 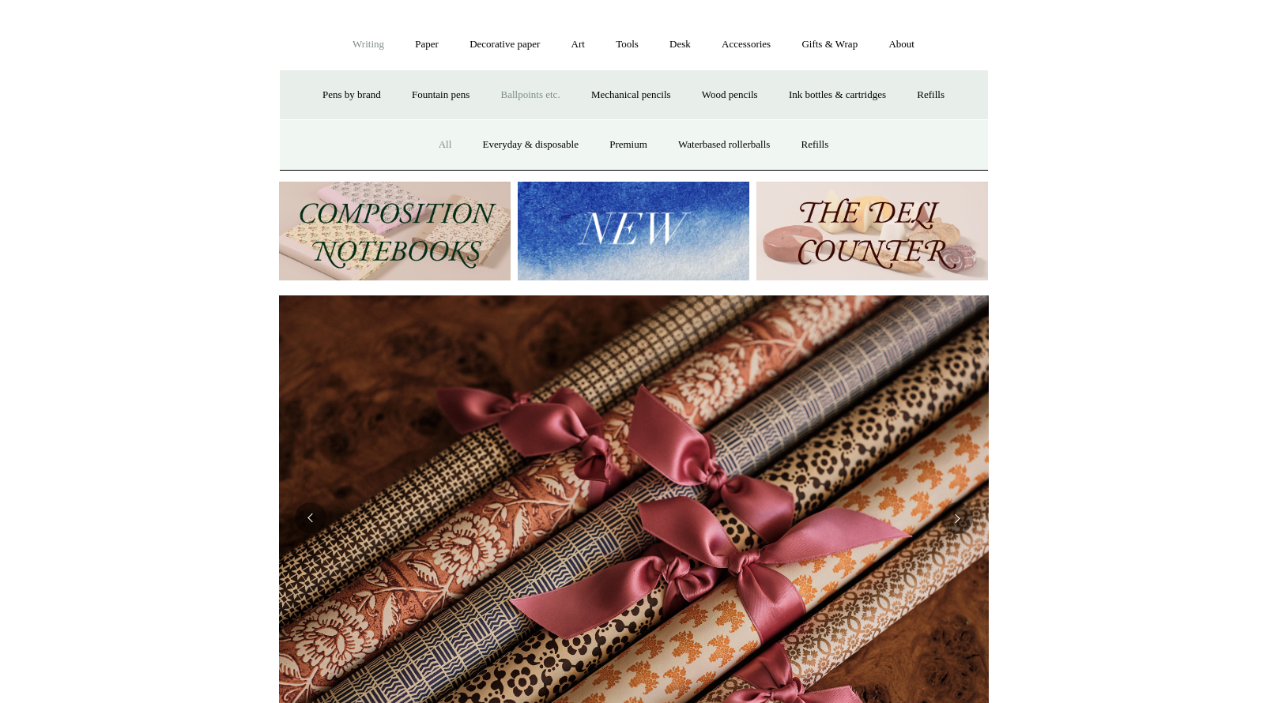 I want to click on a: Gifts & Wrap, so click(x=829, y=44).